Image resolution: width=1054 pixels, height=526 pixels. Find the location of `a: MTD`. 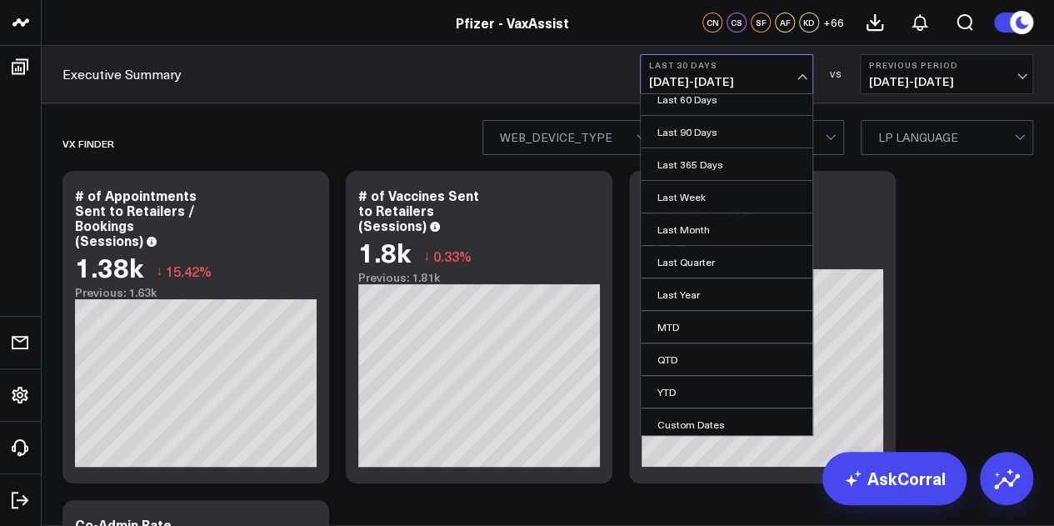

a: MTD is located at coordinates (726, 326).